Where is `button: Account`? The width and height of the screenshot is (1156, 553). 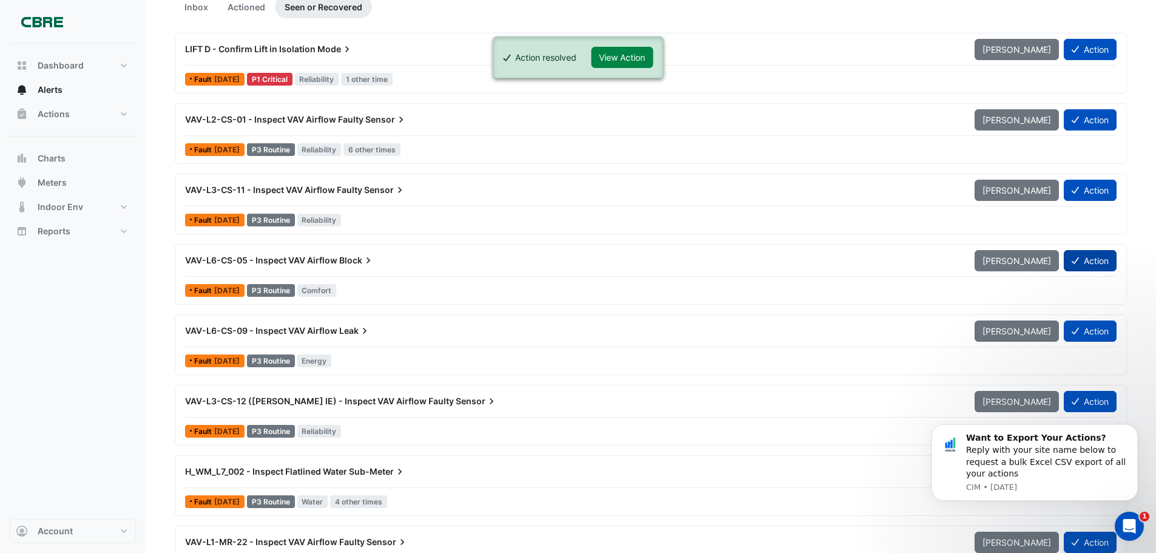
button: Account is located at coordinates (73, 531).